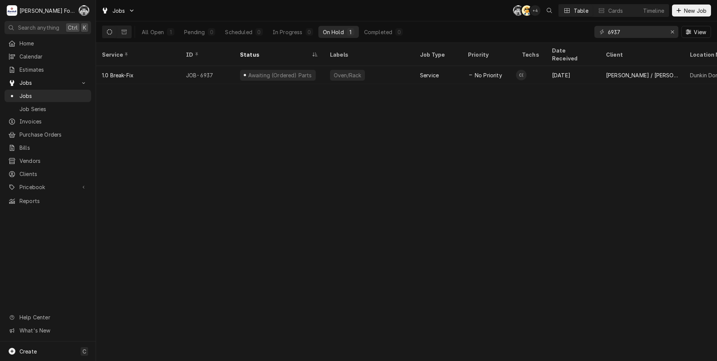 The height and width of the screenshot is (361, 717). I want to click on a: Job Series, so click(48, 109).